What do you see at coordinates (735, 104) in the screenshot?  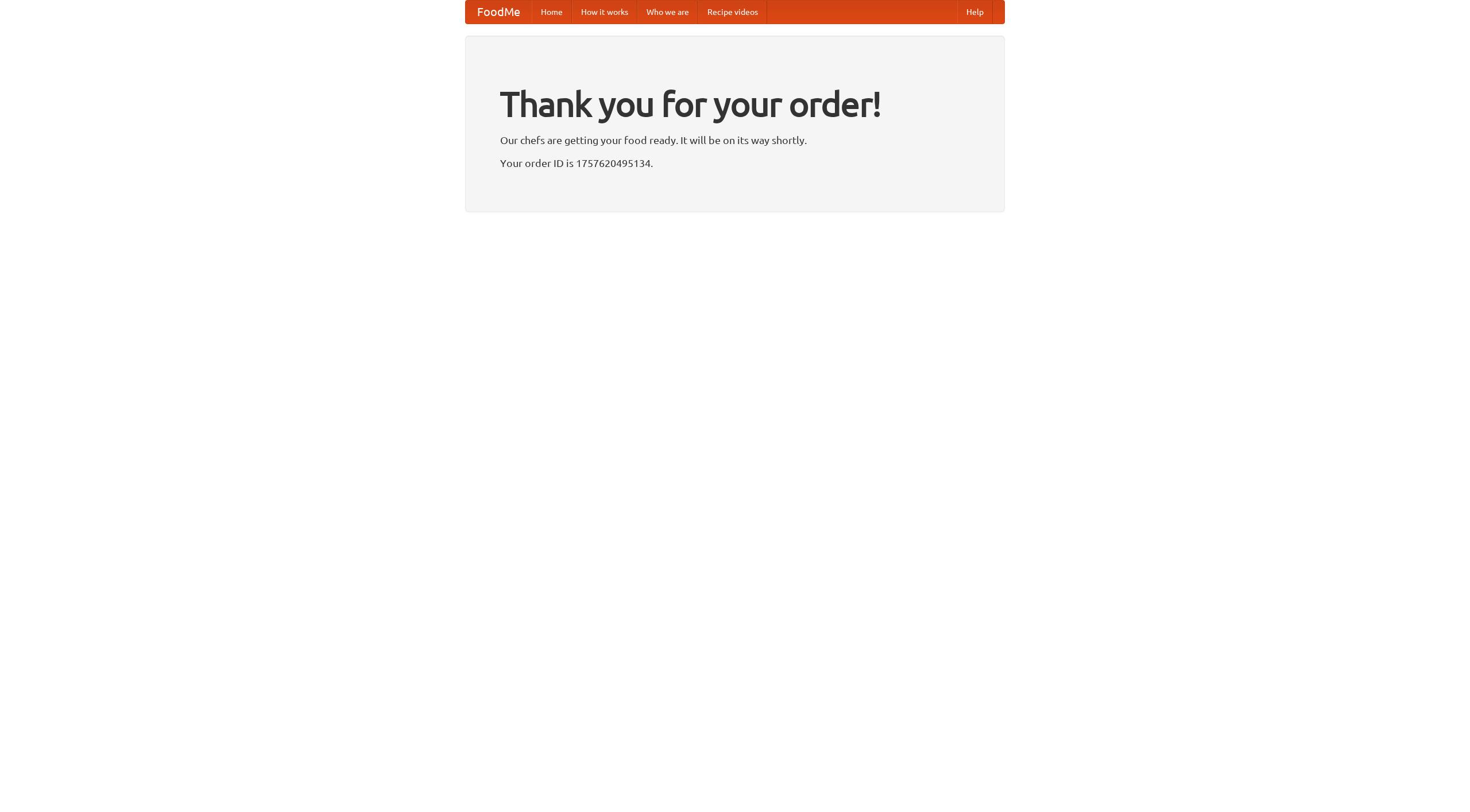 I see `h1: Thank you for your order!` at bounding box center [735, 104].